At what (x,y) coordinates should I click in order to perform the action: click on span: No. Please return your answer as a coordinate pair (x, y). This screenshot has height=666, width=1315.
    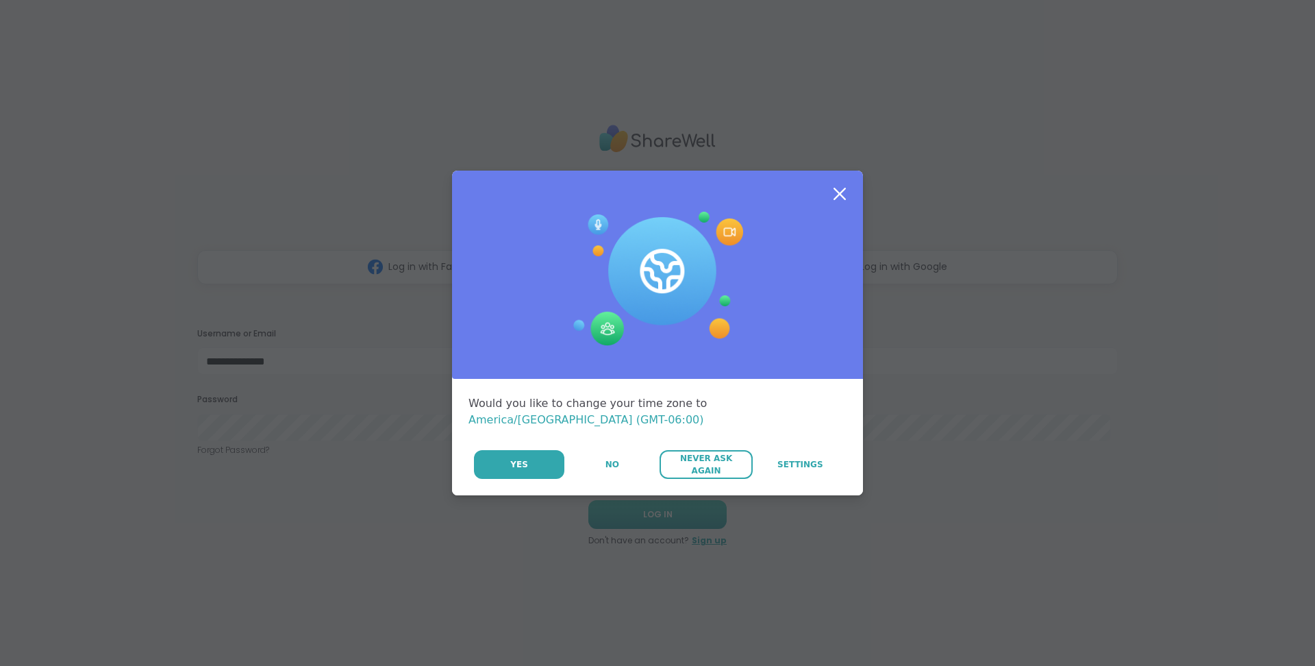
    Looking at the image, I should click on (612, 464).